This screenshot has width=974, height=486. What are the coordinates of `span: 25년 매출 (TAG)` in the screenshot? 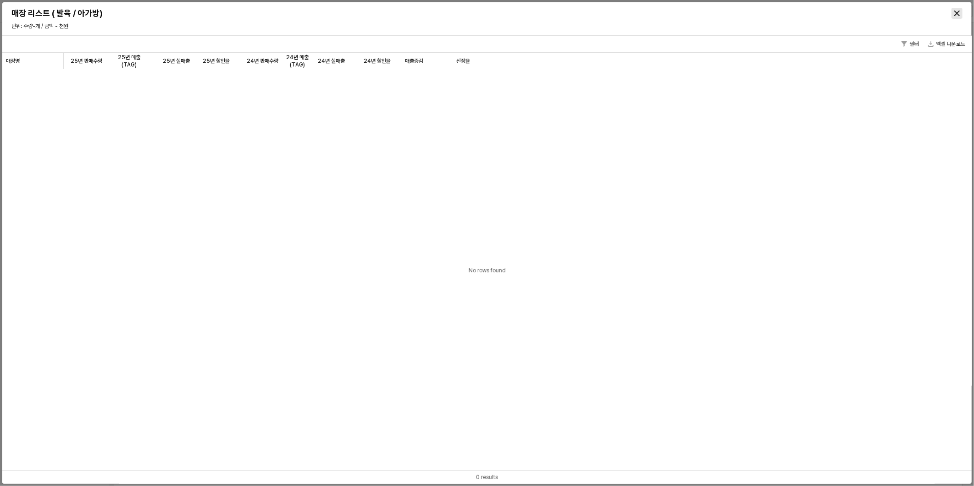 It's located at (129, 61).